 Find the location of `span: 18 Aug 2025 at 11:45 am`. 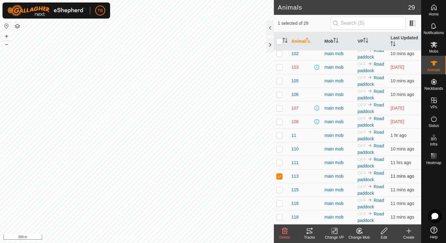

span: 18 Aug 2025 at 11:45 am is located at coordinates (397, 67).